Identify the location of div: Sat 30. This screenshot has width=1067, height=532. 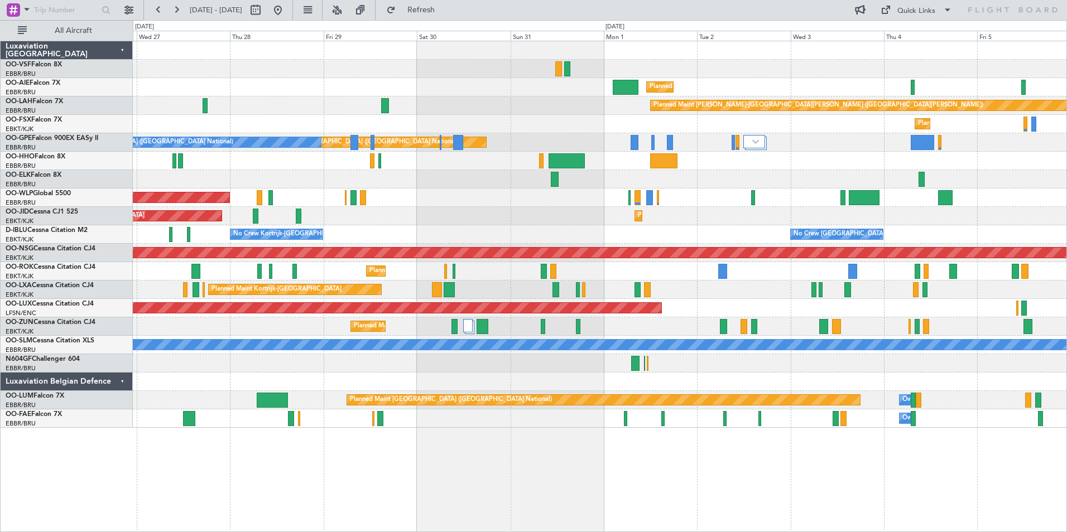
(463, 36).